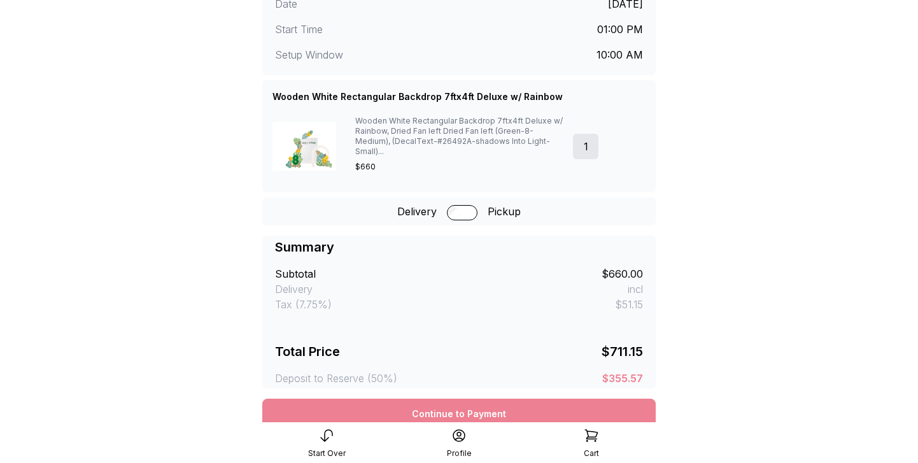 Image resolution: width=918 pixels, height=463 pixels. What do you see at coordinates (623, 378) in the screenshot?
I see `div: $355.57` at bounding box center [623, 378].